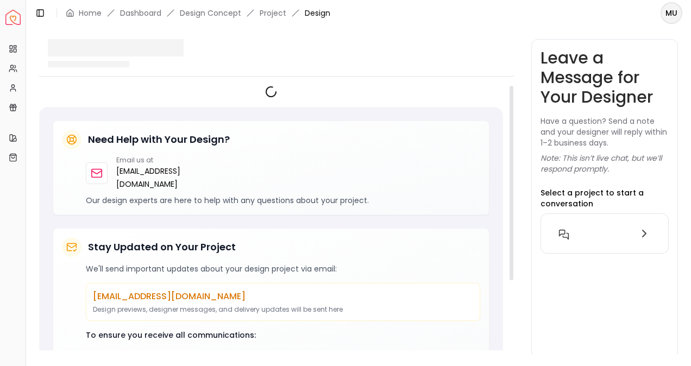  Describe the element at coordinates (13, 17) in the screenshot. I see `a: Spacejoy` at that location.